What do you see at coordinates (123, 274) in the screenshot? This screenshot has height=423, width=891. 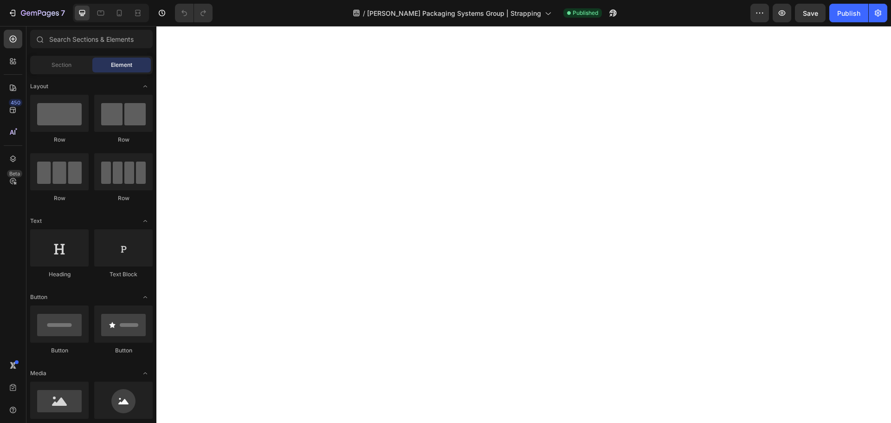 I see `div: Text Block` at bounding box center [123, 274].